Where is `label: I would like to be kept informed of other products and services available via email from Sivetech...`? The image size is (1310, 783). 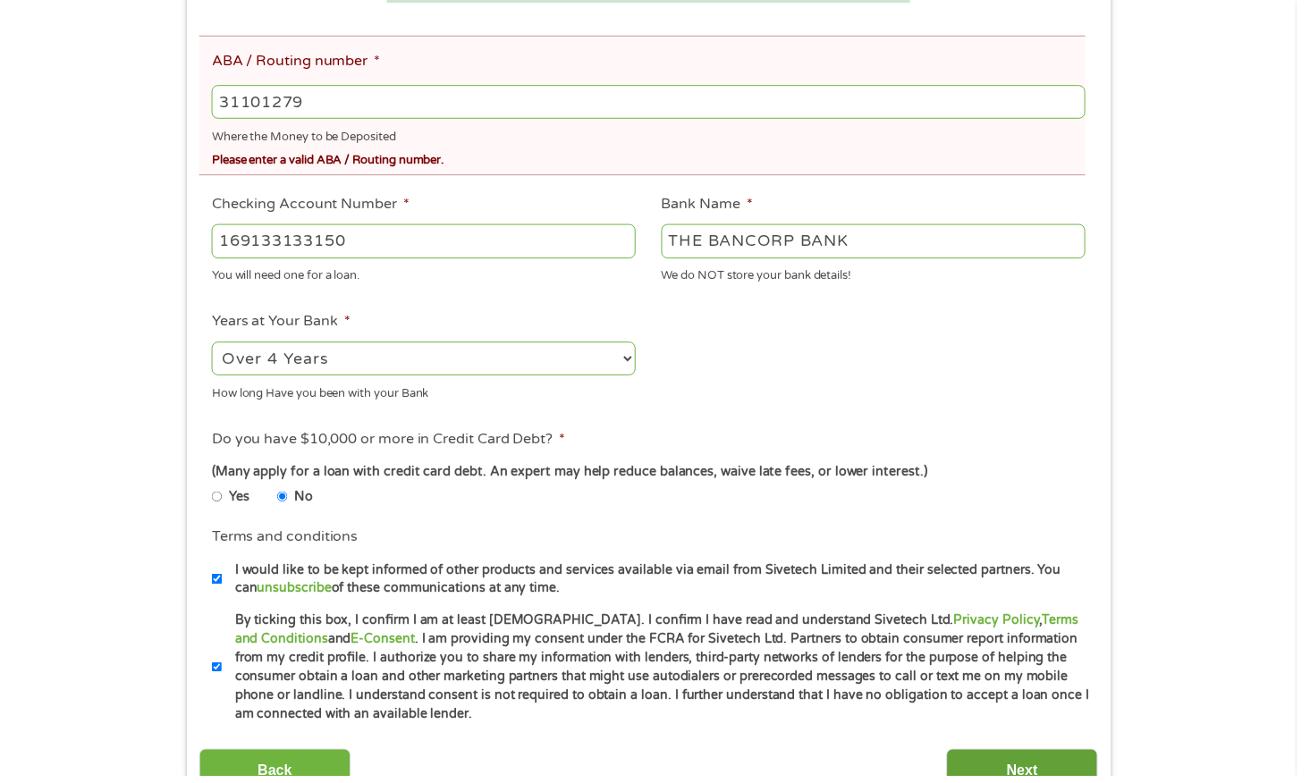
label: I would like to be kept informed of other products and services available via email from Sivetech... is located at coordinates (662, 585).